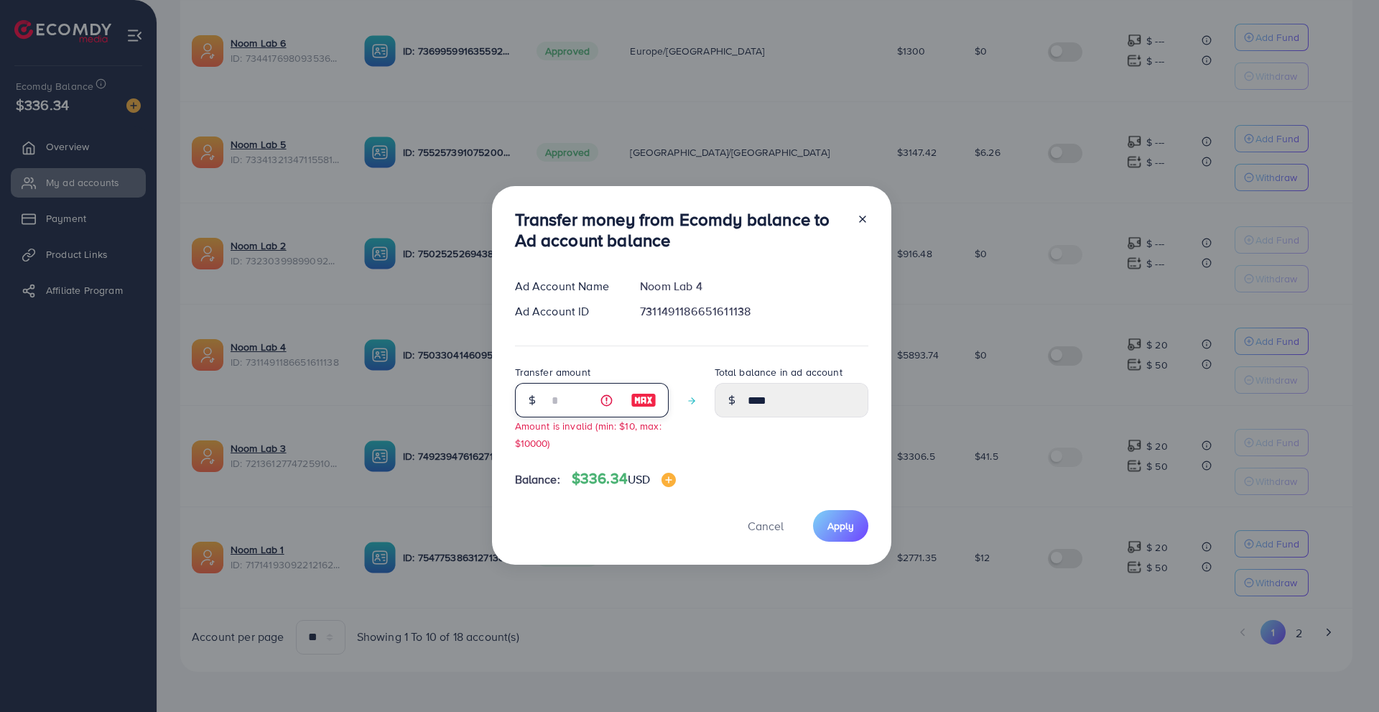 The height and width of the screenshot is (712, 1379). What do you see at coordinates (638, 479) in the screenshot?
I see `span: USD` at bounding box center [638, 479].